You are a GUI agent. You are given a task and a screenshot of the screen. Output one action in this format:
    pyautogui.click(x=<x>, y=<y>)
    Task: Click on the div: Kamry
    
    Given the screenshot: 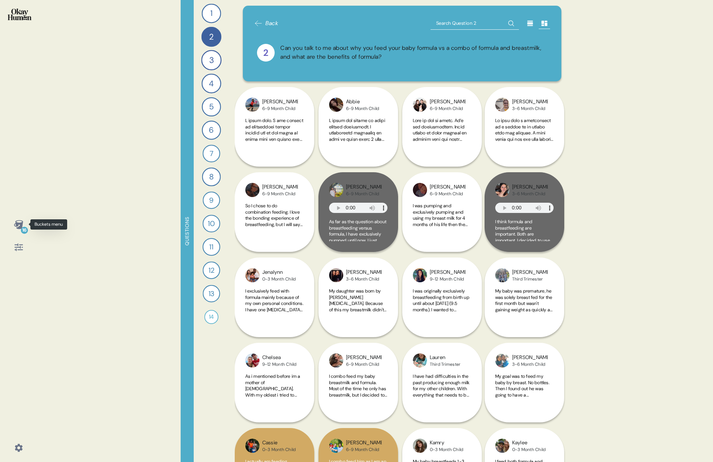 What is the action you would take?
    pyautogui.click(x=446, y=442)
    